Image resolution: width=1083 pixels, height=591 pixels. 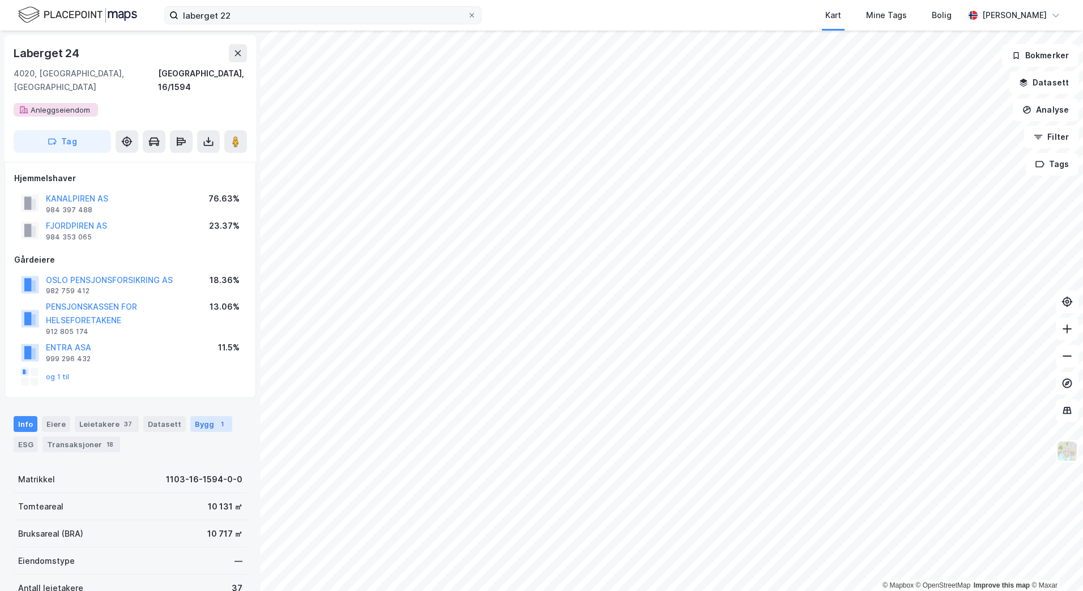 What do you see at coordinates (1046, 110) in the screenshot?
I see `button: Analyse` at bounding box center [1046, 110].